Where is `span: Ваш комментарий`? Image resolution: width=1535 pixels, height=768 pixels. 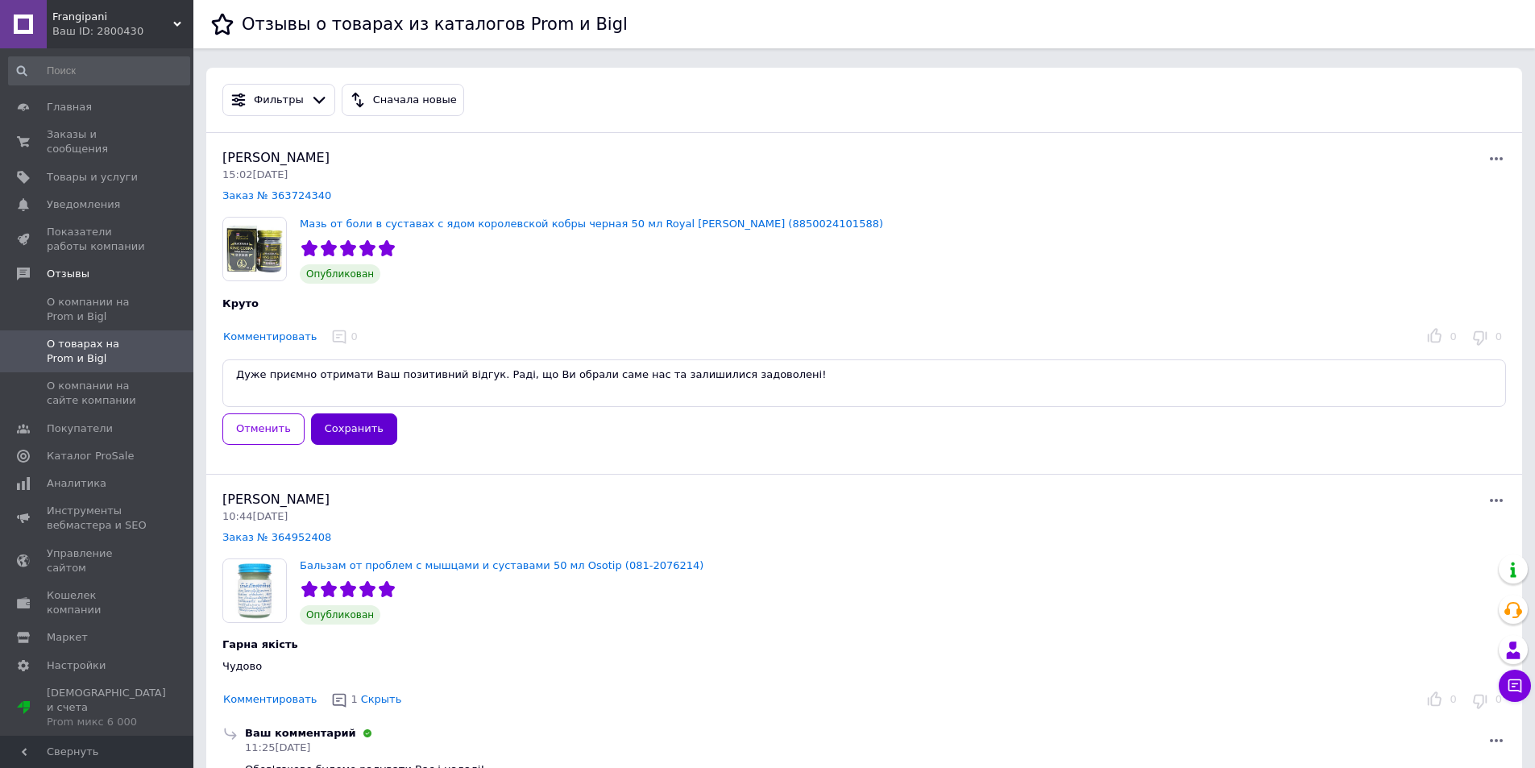
span: Ваш комментарий is located at coordinates (301, 732).